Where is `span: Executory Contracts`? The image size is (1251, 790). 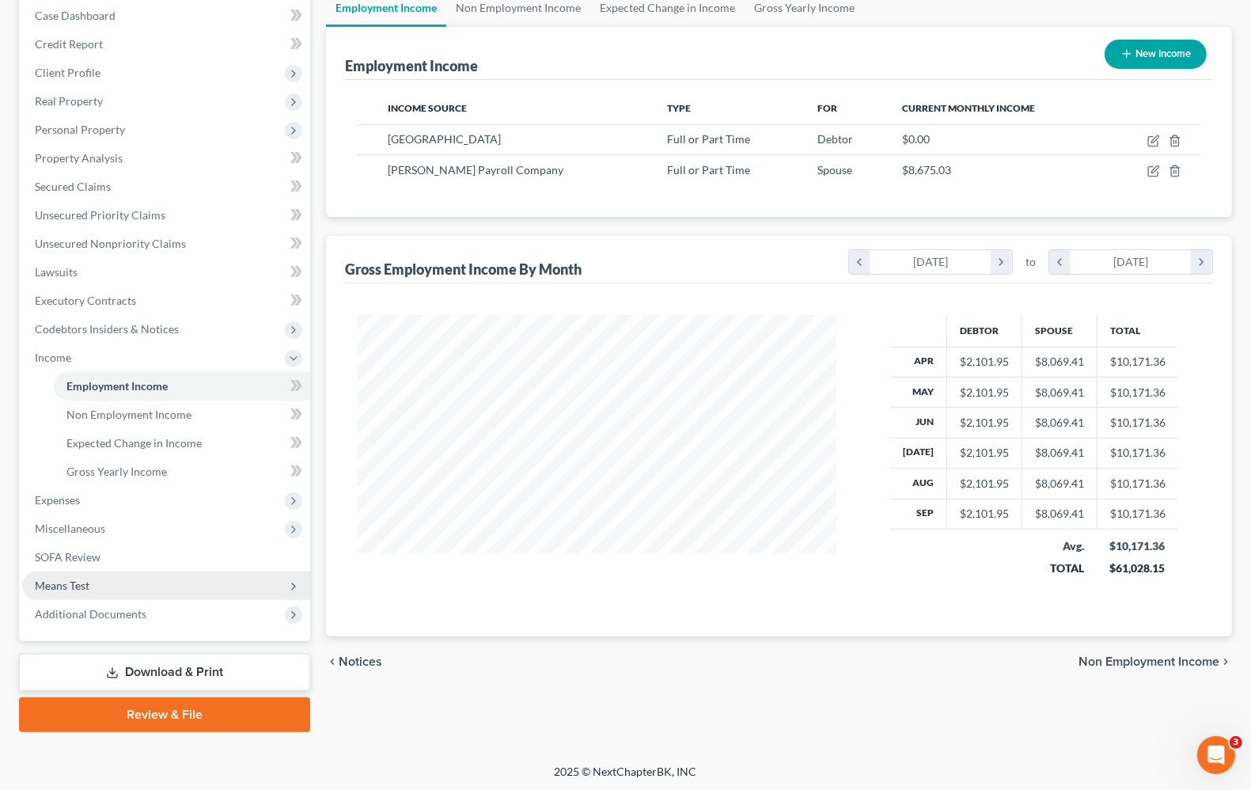 span: Executory Contracts is located at coordinates (85, 300).